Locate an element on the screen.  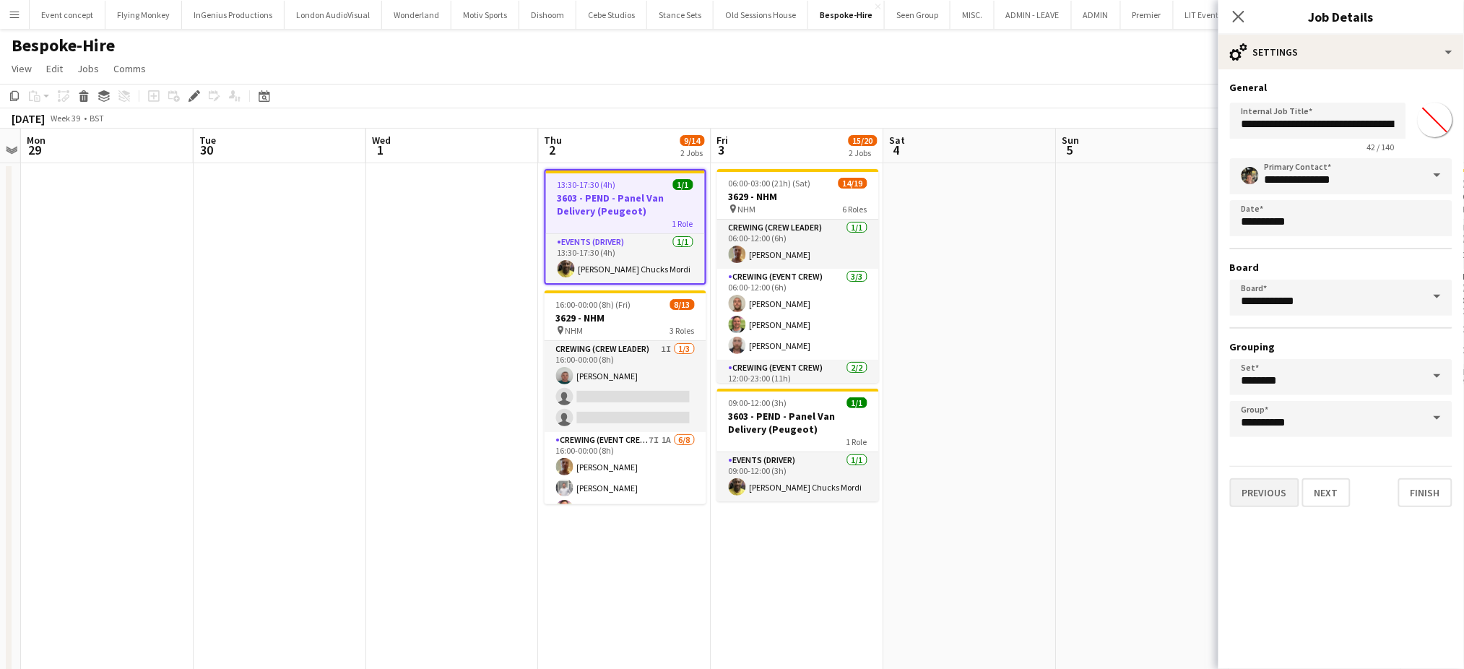
div: 16:00-00:00 (8h) (Fri)8/133629 - NHM NHM3 RolesCrewing (Crew Leader)1I1/316:00-00:00 (8h)[PERSON_... is located at coordinates (625, 397).